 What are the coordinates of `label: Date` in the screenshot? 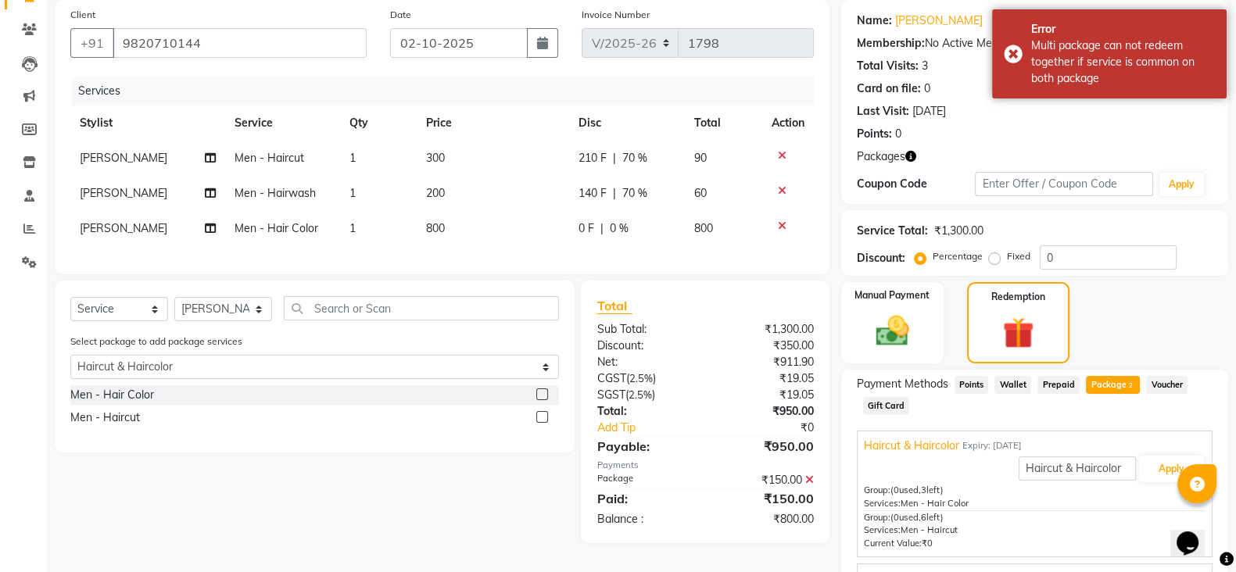 It's located at (400, 15).